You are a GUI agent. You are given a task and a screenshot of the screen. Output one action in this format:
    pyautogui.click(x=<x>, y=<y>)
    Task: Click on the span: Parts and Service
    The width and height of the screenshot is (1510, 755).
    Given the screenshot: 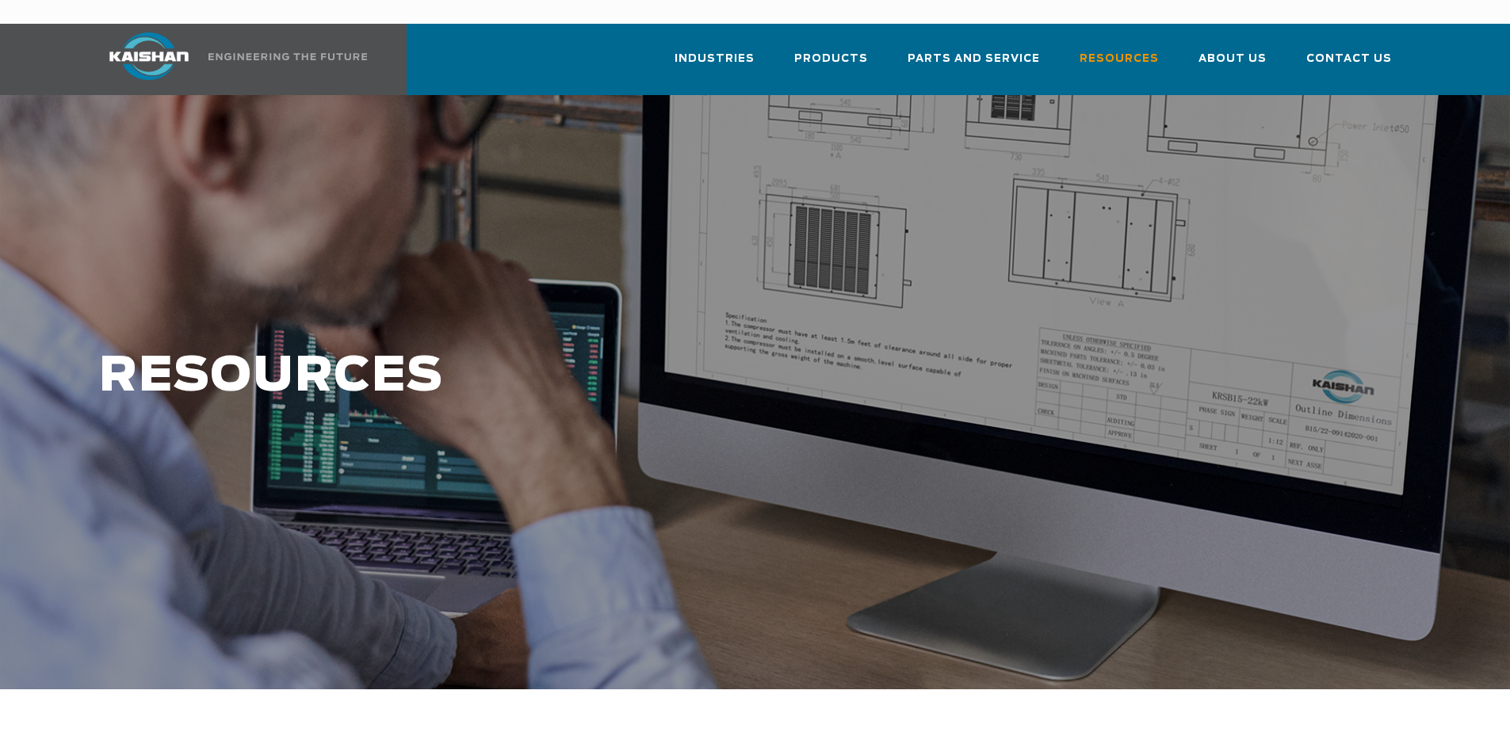 What is the action you would take?
    pyautogui.click(x=973, y=59)
    